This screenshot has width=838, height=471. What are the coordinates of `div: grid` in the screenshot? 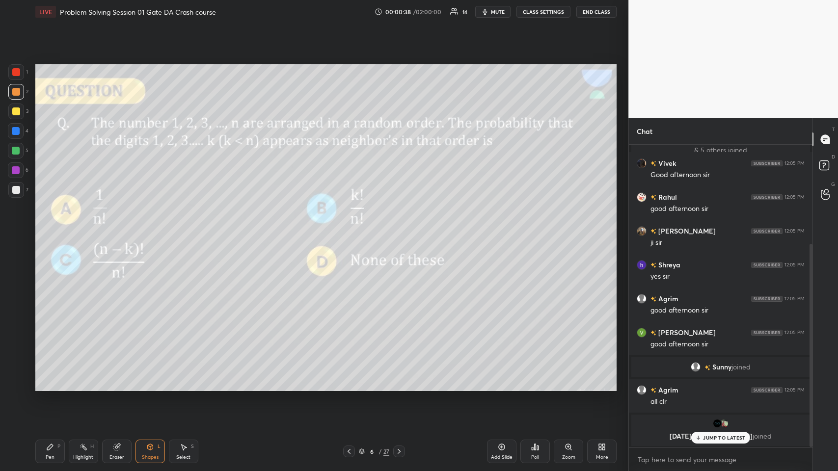 It's located at (720, 296).